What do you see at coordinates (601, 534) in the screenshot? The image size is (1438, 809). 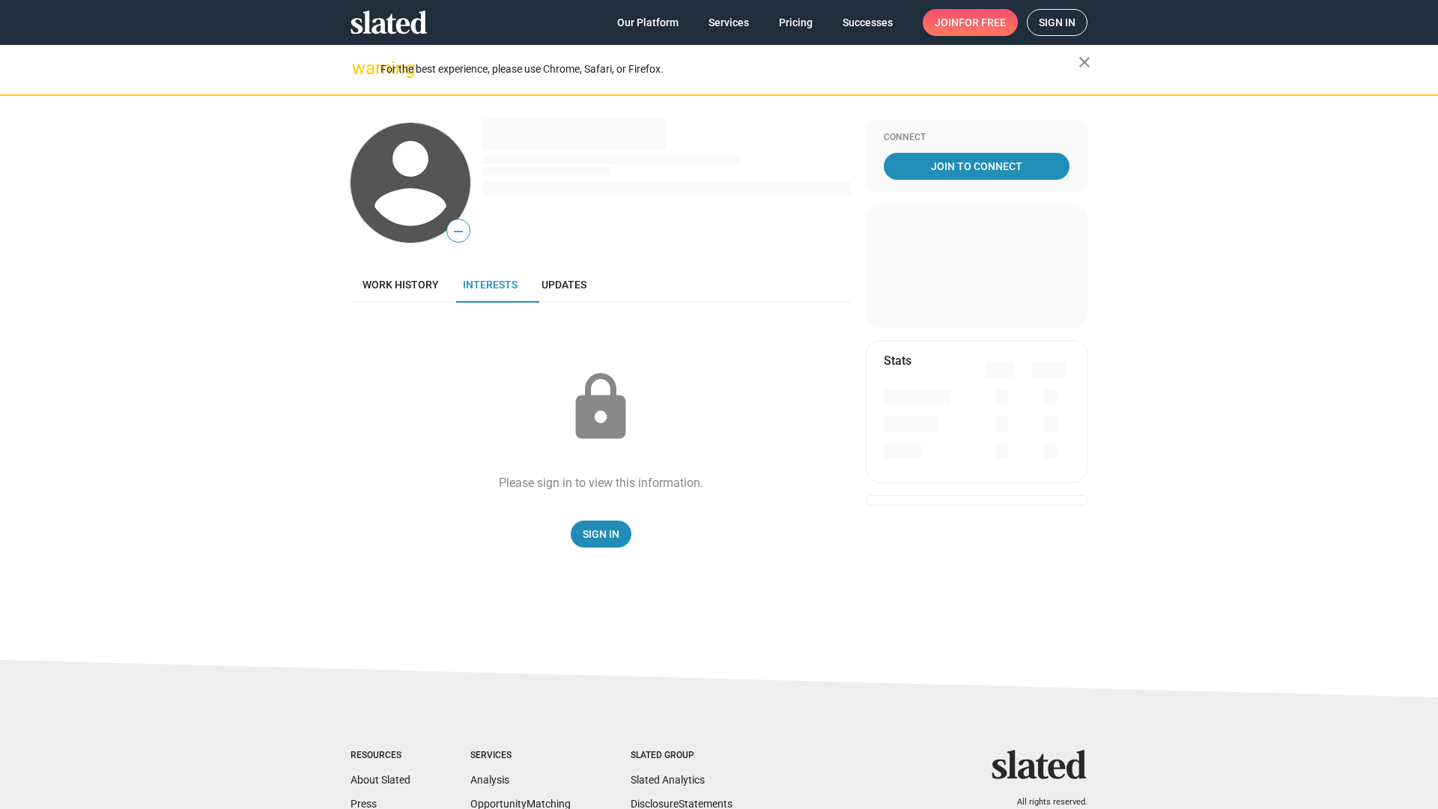 I see `span: Sign In` at bounding box center [601, 534].